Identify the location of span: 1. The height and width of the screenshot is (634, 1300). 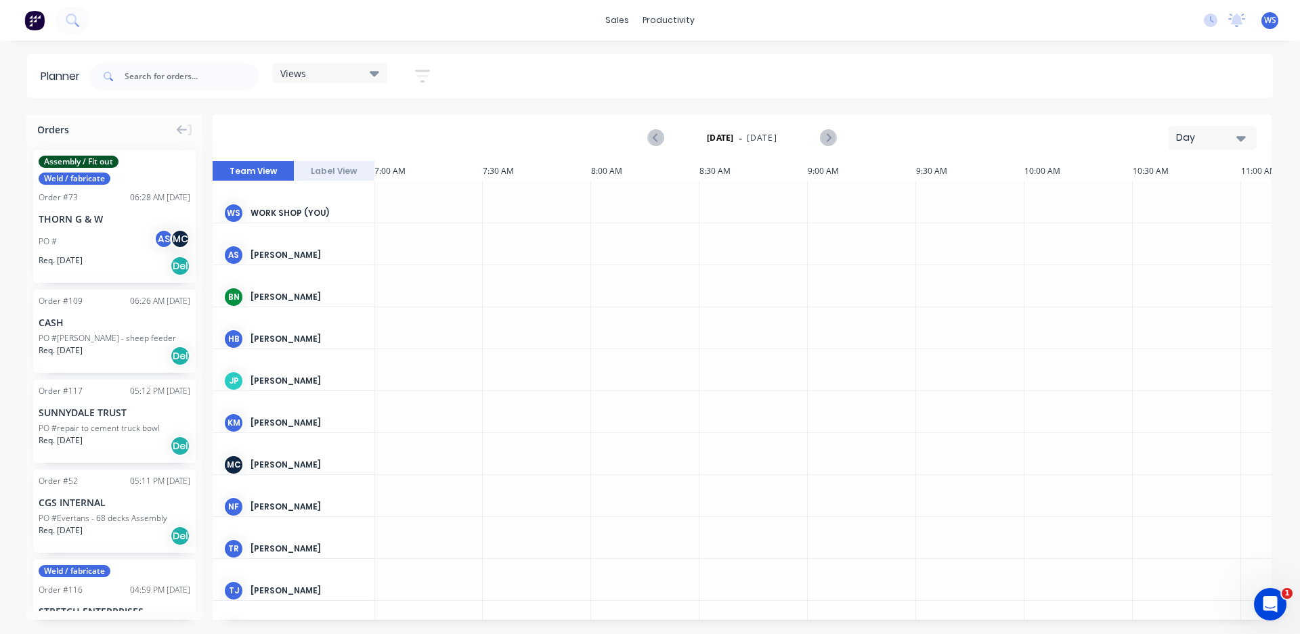
(1287, 594).